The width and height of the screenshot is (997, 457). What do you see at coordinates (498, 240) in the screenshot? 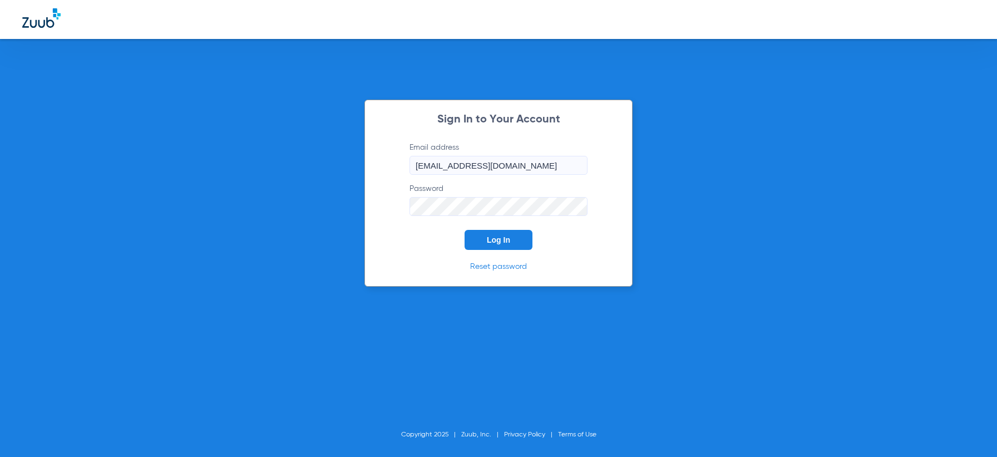
I see `button: Log In` at bounding box center [498, 240].